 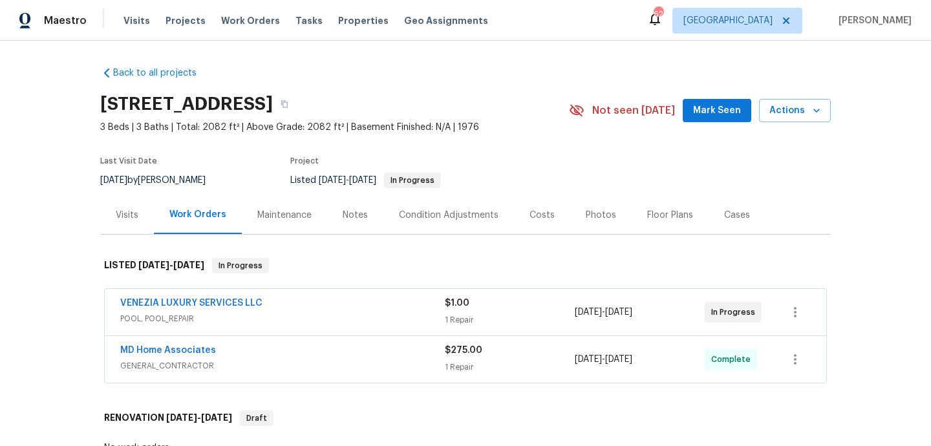 What do you see at coordinates (282, 366) in the screenshot?
I see `span: GENERAL_CONTRACTOR` at bounding box center [282, 366].